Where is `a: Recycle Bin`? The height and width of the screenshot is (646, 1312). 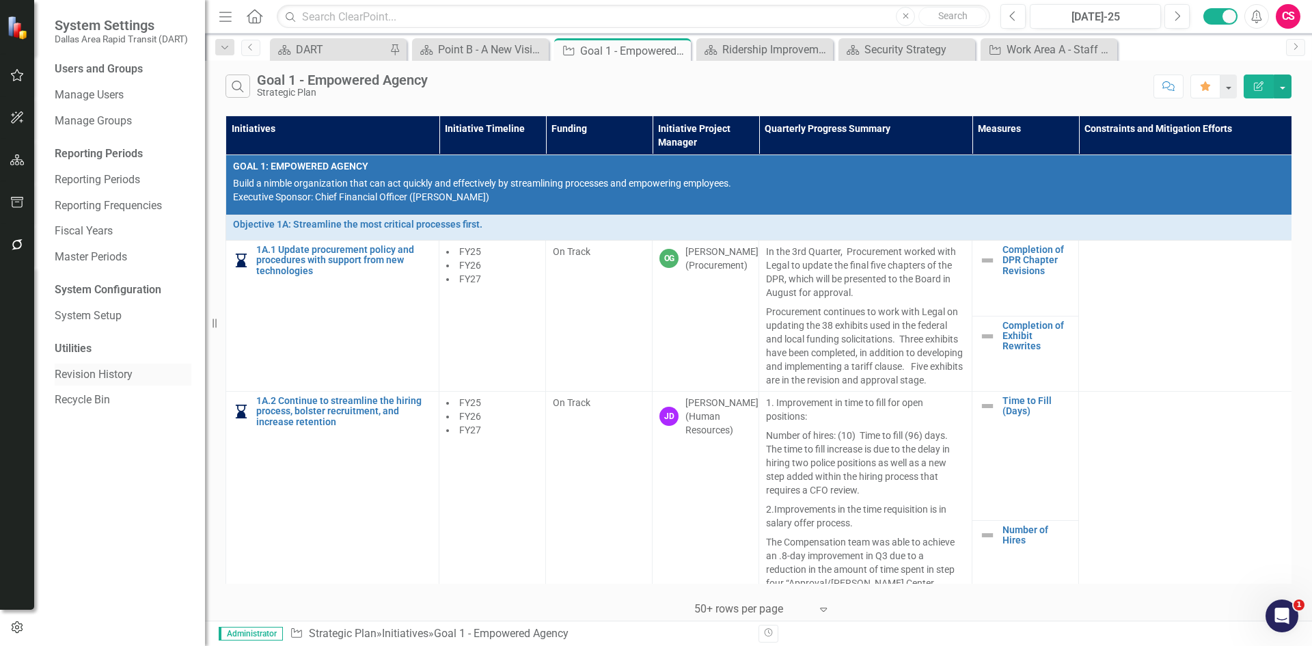 a: Recycle Bin is located at coordinates (123, 400).